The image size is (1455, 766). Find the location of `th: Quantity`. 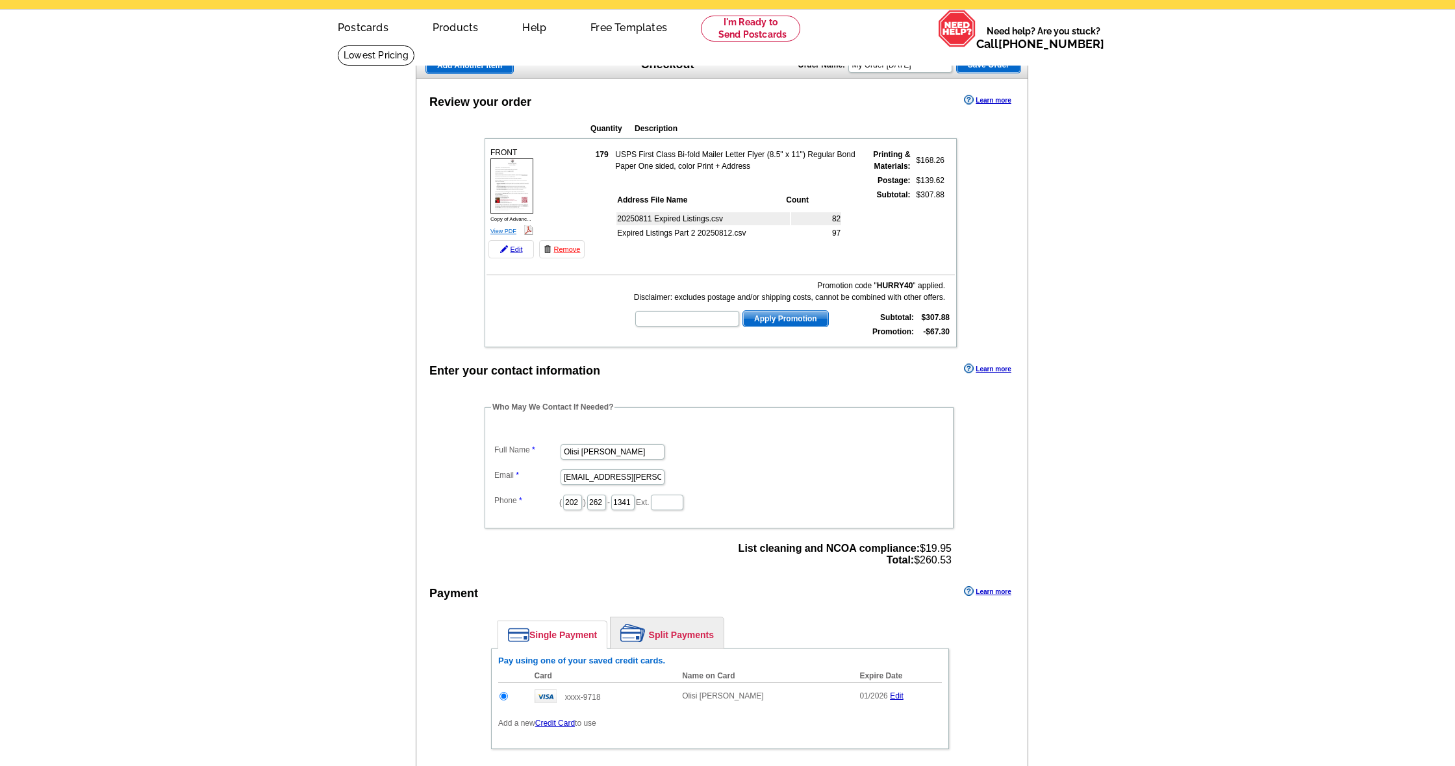

th: Quantity is located at coordinates (611, 129).